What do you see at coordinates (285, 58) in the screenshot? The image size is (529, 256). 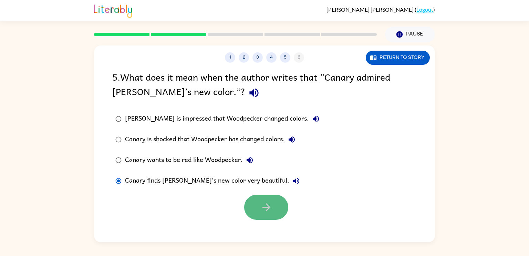 I see `button: 5` at bounding box center [285, 58].